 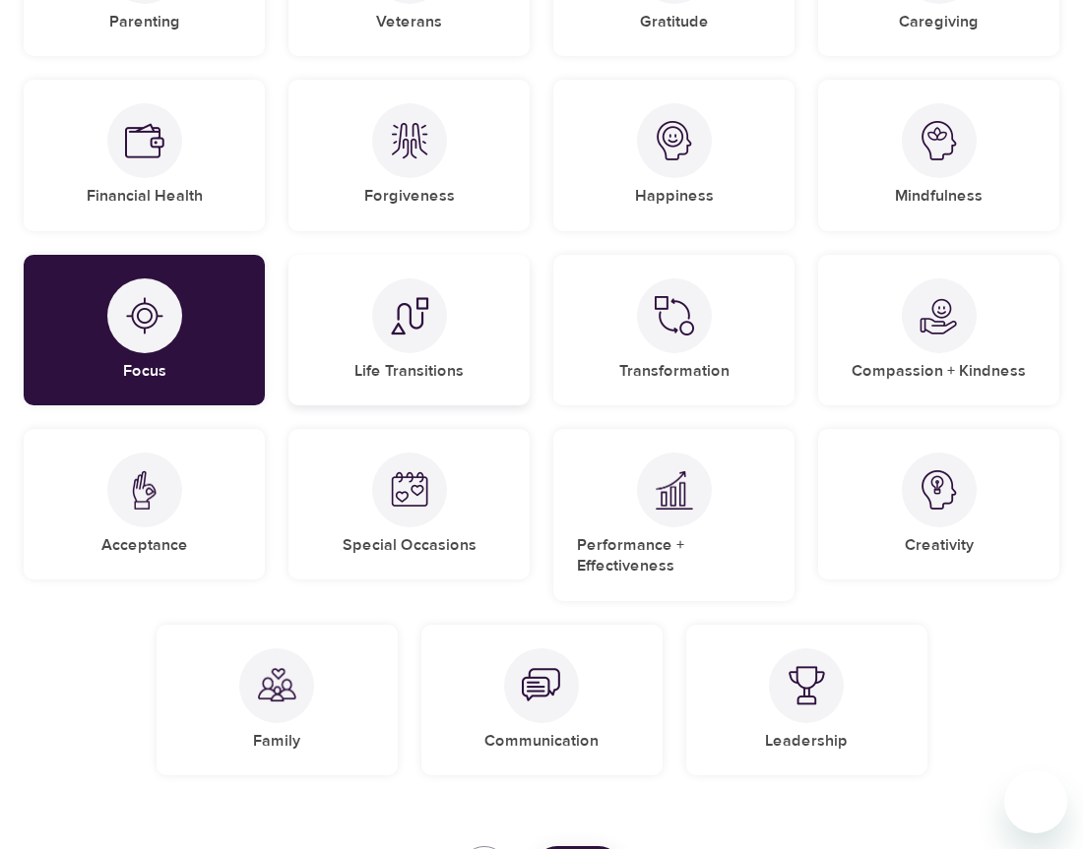 What do you see at coordinates (674, 196) in the screenshot?
I see `h5: Happiness` at bounding box center [674, 196].